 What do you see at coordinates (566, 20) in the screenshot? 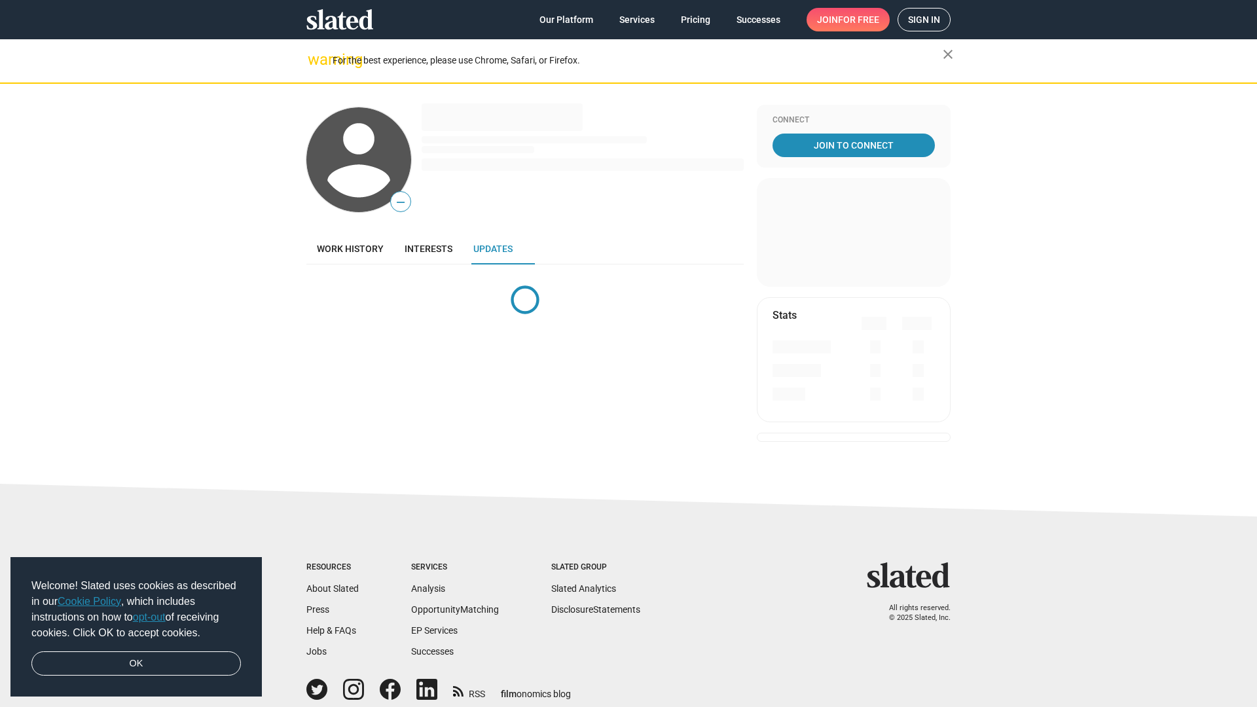
I see `span: Our Platform` at bounding box center [566, 20].